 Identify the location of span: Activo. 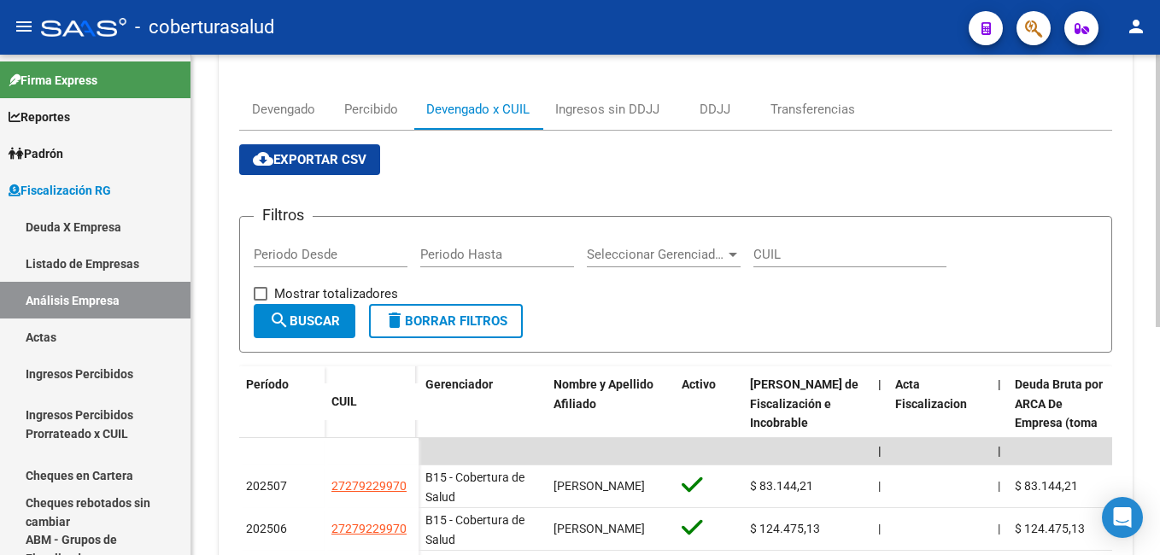
(699, 384).